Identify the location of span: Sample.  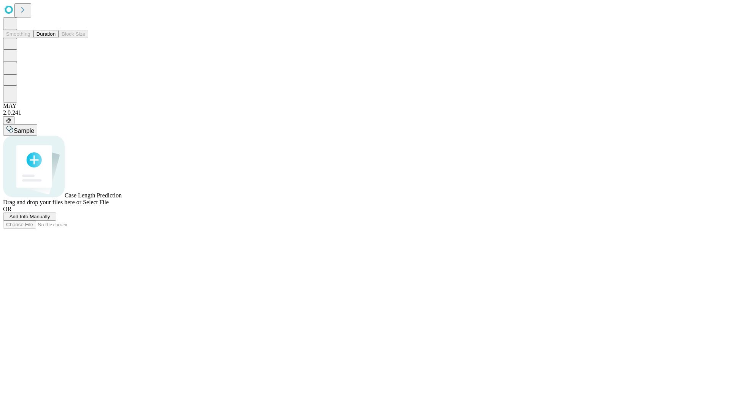
(24, 131).